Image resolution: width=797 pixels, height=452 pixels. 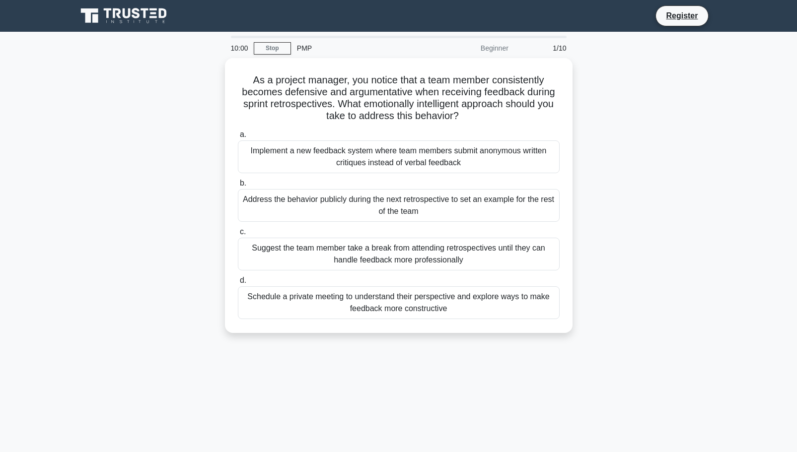 What do you see at coordinates (399, 254) in the screenshot?
I see `div: Suggest the team member take a break from attending retrospectives until they can handle feedback...` at bounding box center [399, 254].